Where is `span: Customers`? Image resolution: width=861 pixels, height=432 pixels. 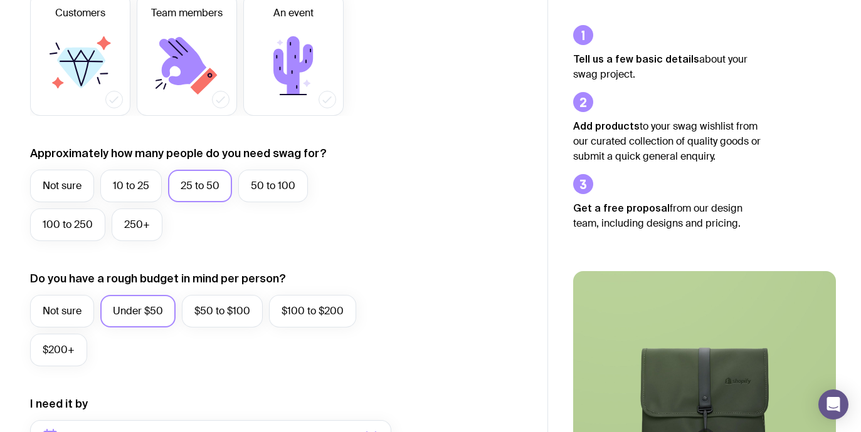
span: Customers is located at coordinates (80, 13).